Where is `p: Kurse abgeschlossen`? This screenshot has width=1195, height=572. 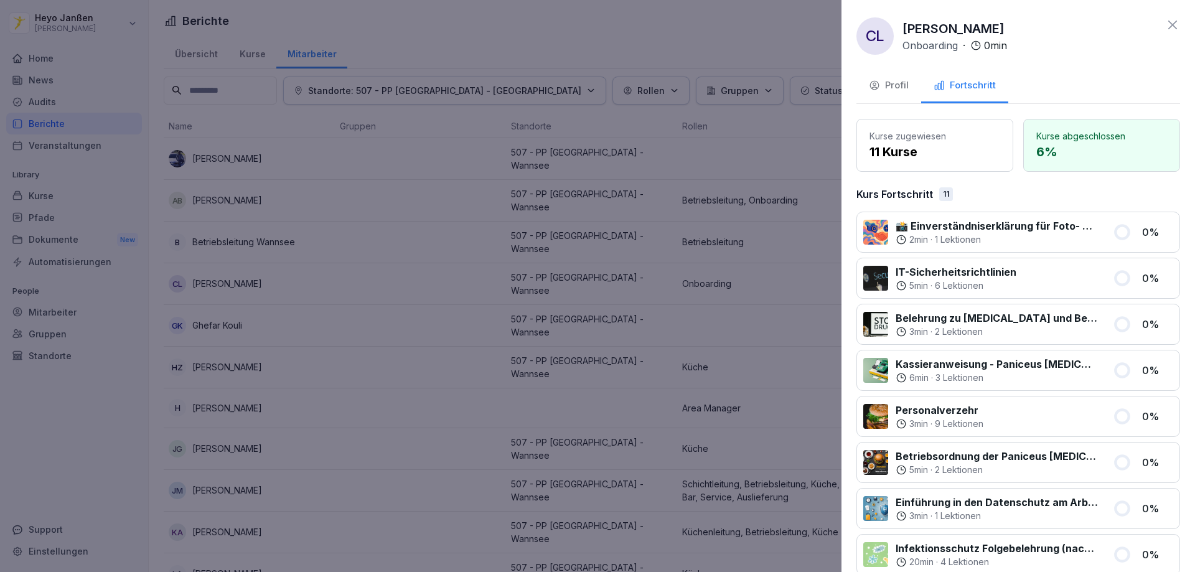 p: Kurse abgeschlossen is located at coordinates (1101, 136).